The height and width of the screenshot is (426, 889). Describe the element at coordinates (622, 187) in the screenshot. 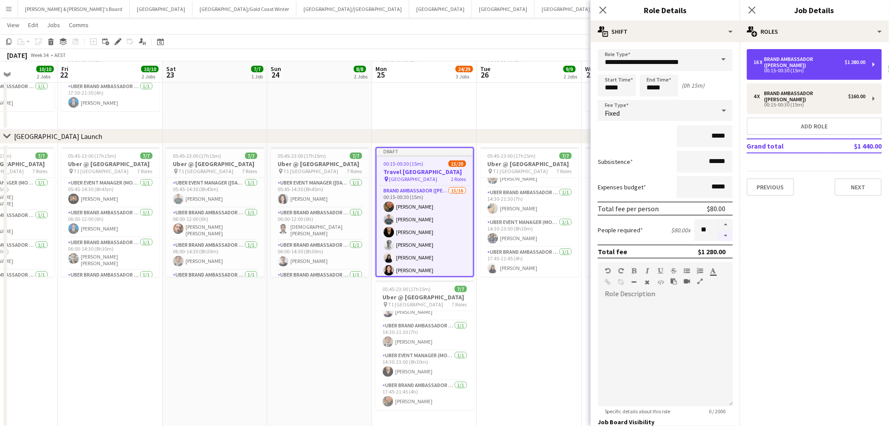

I see `label: Expenses budget` at that location.